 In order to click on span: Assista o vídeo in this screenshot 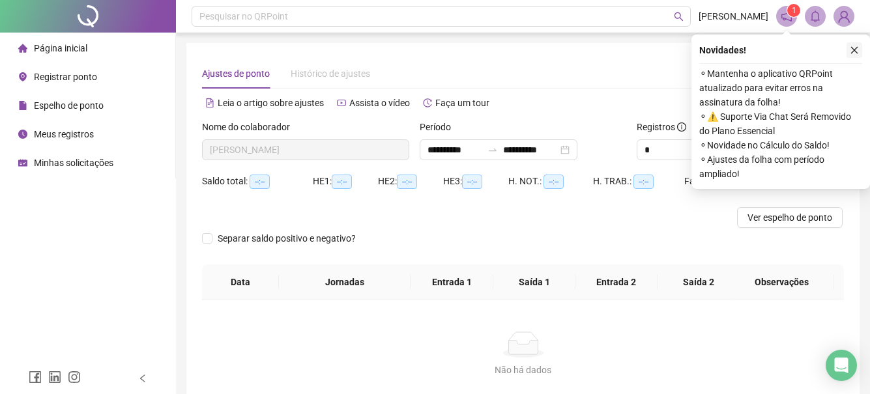, I will do `click(379, 103)`.